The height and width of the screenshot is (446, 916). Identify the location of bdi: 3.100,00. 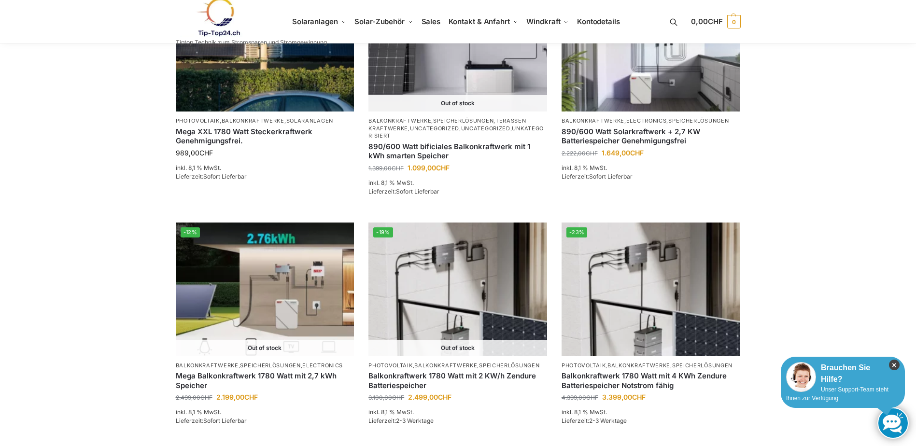
(386, 397).